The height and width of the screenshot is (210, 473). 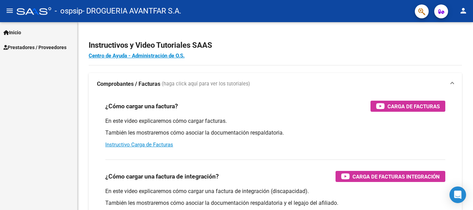 I want to click on span: Inicio, so click(x=12, y=33).